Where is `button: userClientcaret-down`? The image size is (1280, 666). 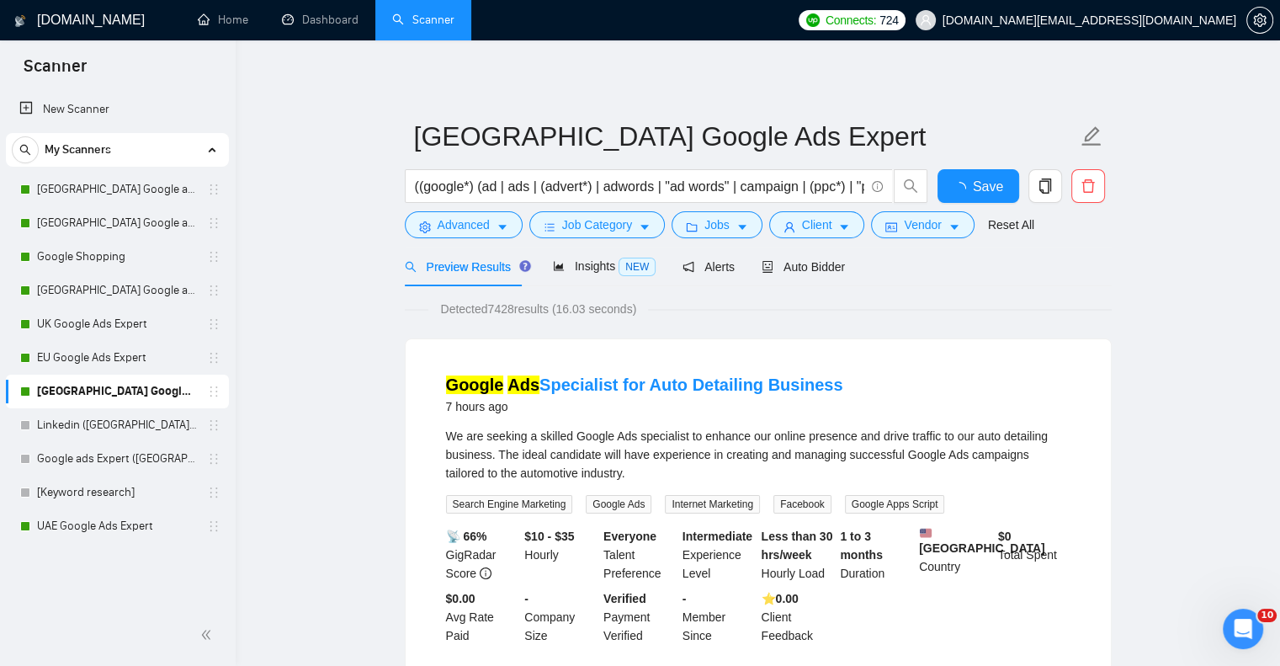 button: userClientcaret-down is located at coordinates (817, 225).